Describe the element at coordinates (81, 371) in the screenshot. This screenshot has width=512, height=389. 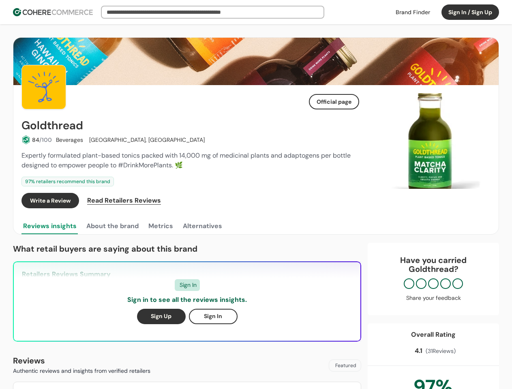
I see `p: Authentic reviews and insights from verified retailers` at that location.